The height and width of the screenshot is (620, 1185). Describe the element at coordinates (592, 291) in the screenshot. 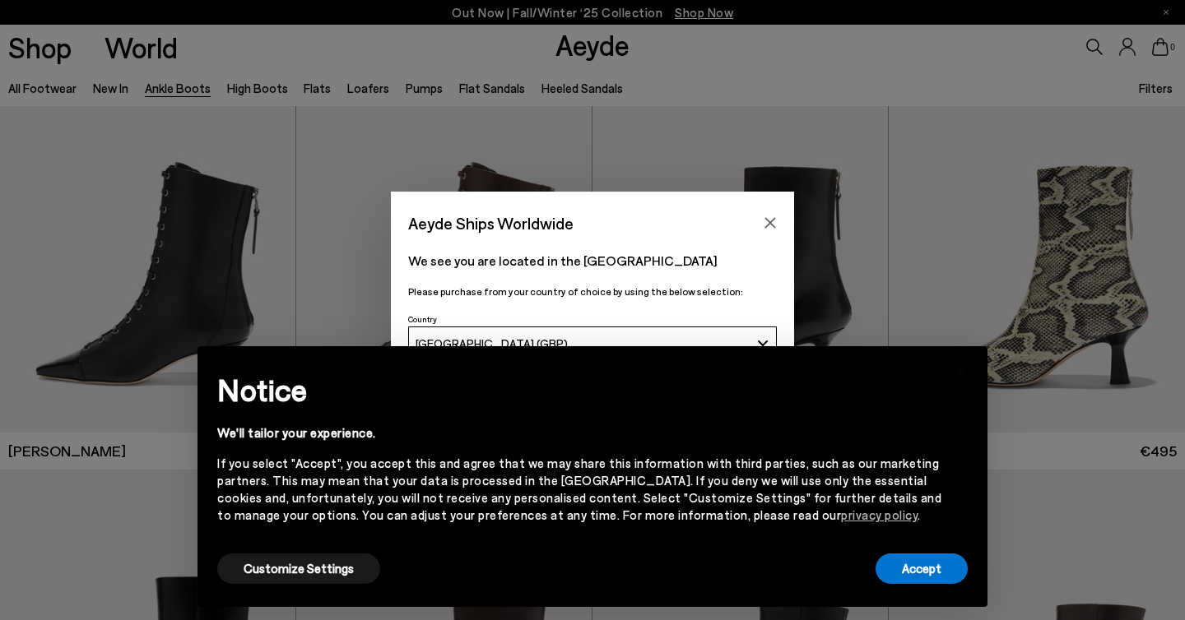

I see `p: Please purchase from your country of choice by using the below selection:` at that location.